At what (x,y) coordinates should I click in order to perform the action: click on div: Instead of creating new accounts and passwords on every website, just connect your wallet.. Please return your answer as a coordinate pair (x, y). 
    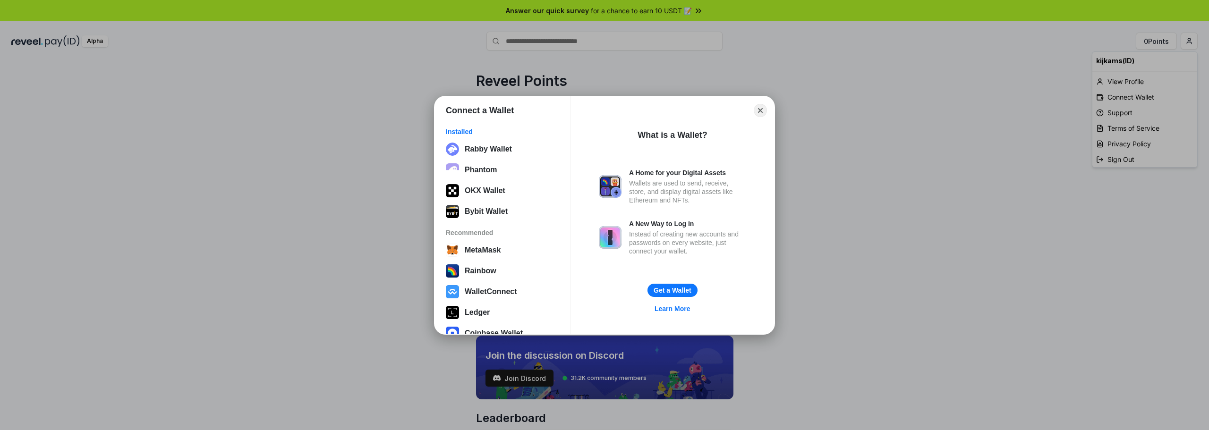
    Looking at the image, I should click on (688, 243).